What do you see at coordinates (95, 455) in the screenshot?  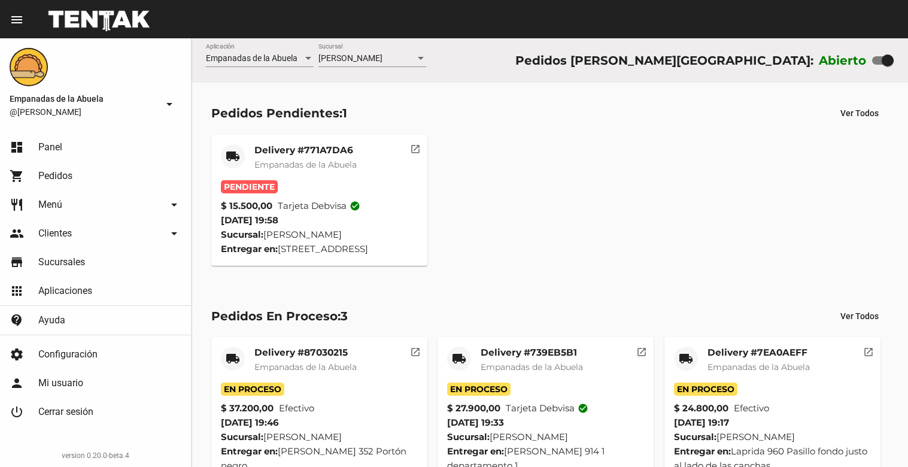 I see `div: version 0.20.0-beta.4` at bounding box center [95, 455].